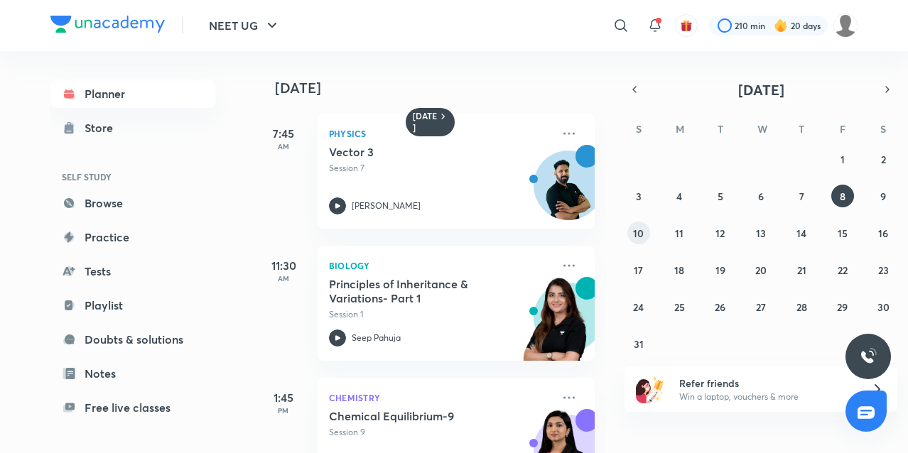 Image resolution: width=908 pixels, height=453 pixels. What do you see at coordinates (679, 196) in the screenshot?
I see `abbr: August 4, 2025` at bounding box center [679, 196].